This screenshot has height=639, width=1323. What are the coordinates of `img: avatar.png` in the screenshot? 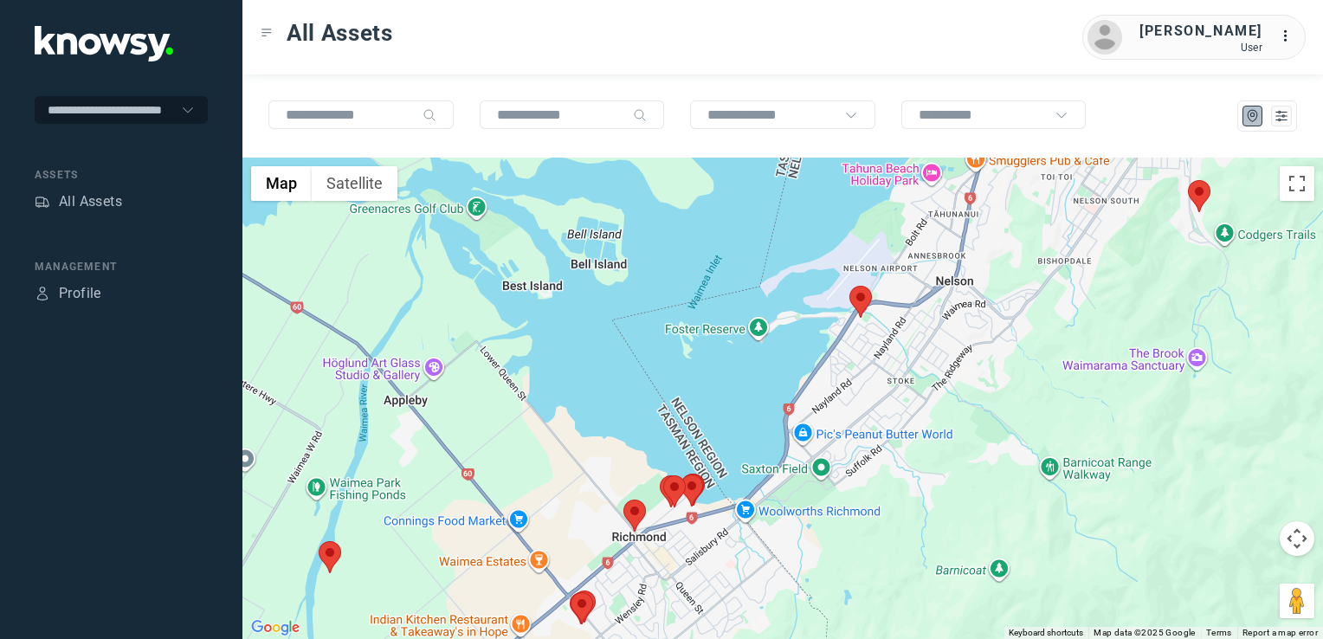 It's located at (1105, 37).